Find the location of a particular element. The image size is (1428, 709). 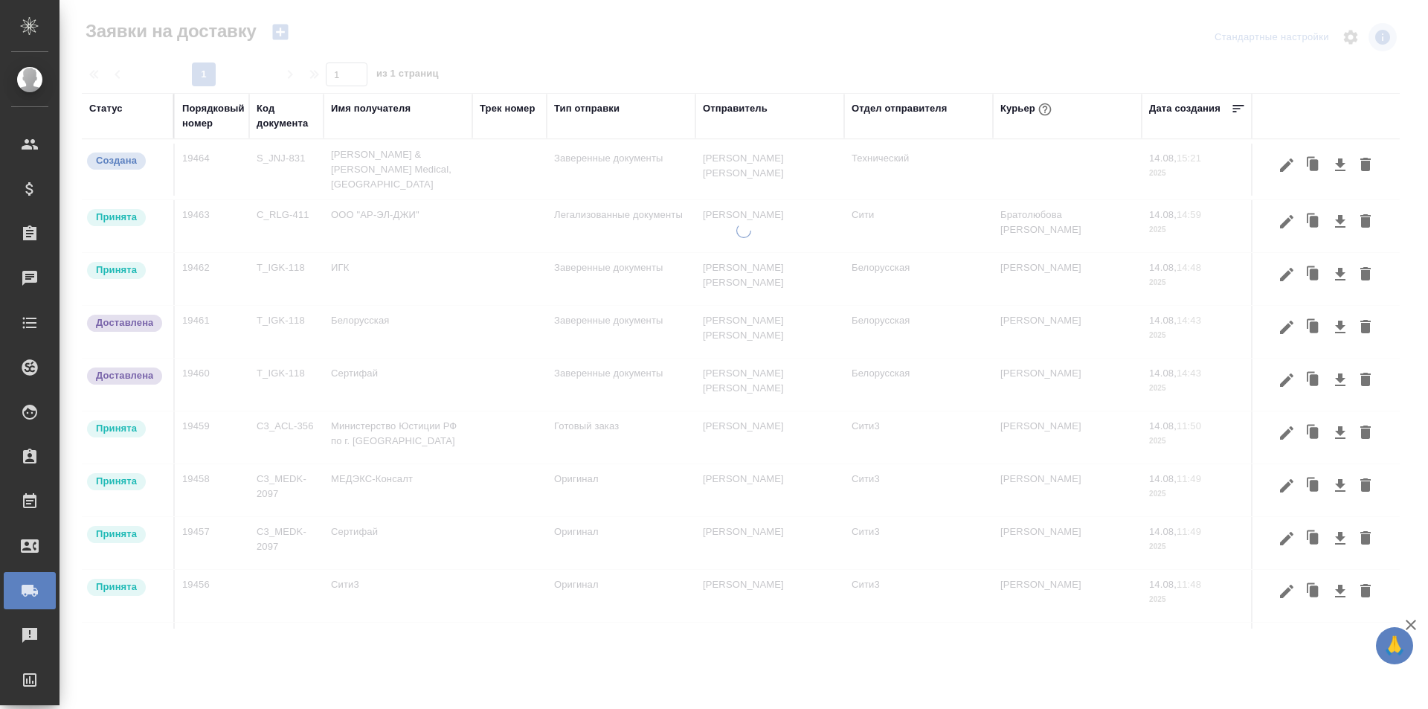

div: Новая заявка, еще не передана в работу is located at coordinates (126, 161).